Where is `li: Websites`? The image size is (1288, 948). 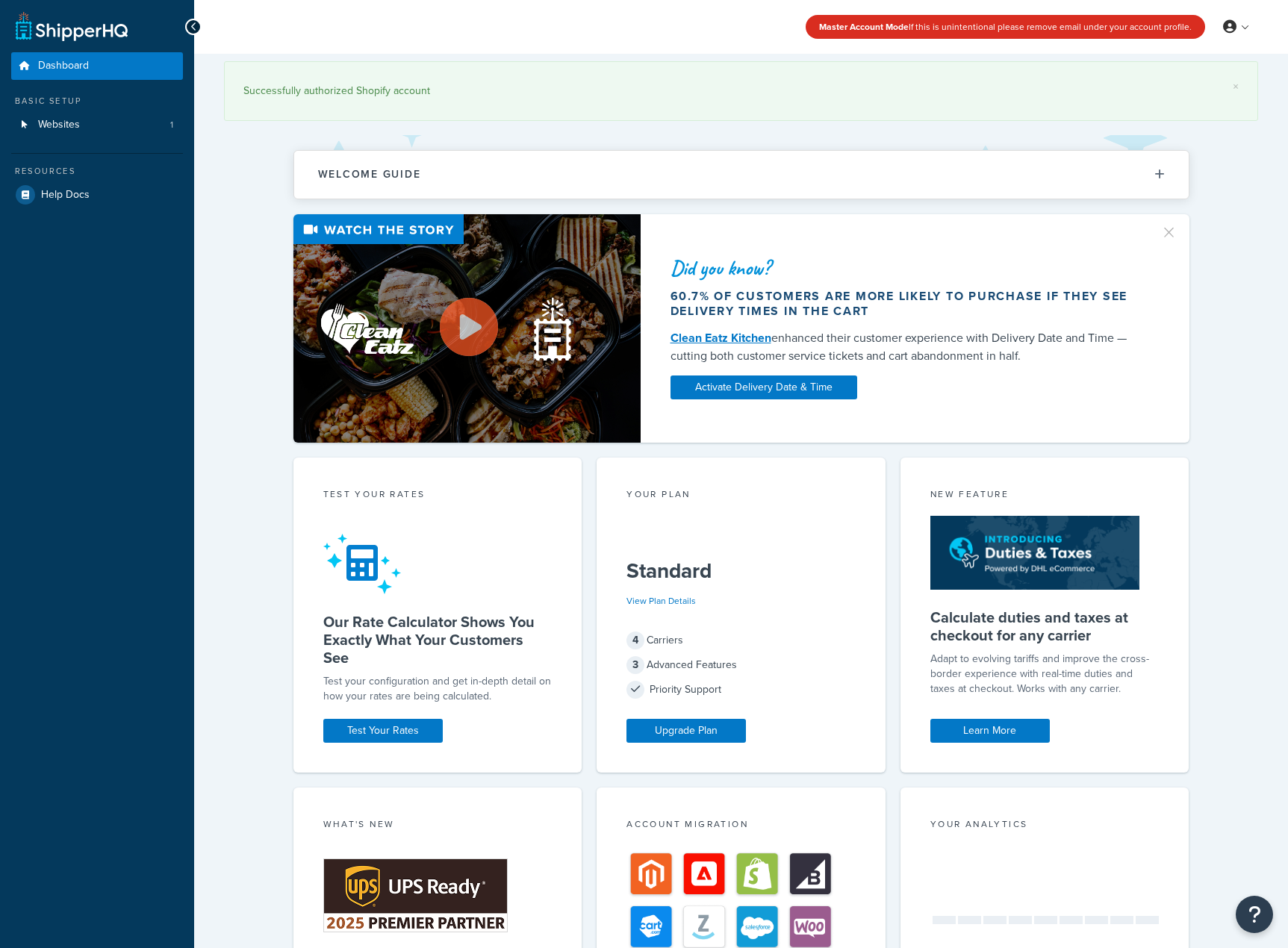 li: Websites is located at coordinates (97, 125).